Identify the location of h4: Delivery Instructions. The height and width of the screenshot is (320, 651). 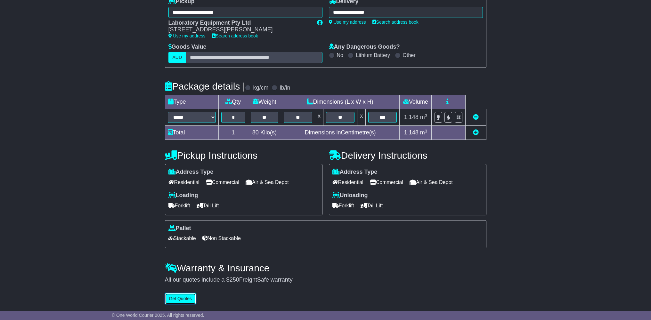
(408, 155).